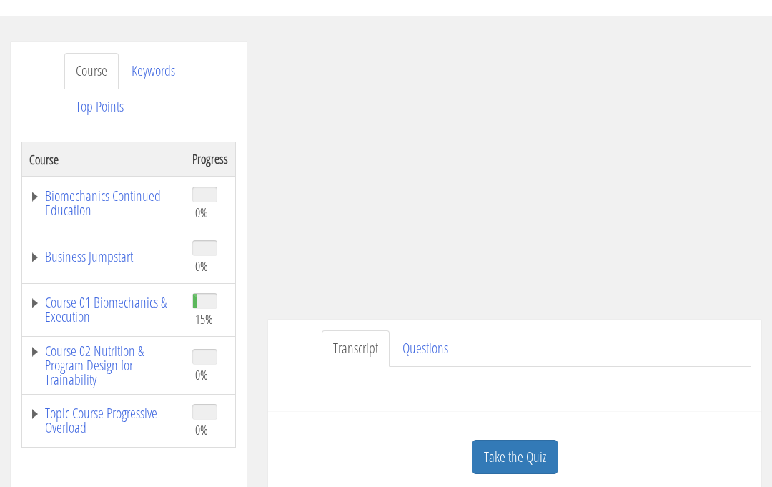 The width and height of the screenshot is (772, 487). Describe the element at coordinates (104, 159) in the screenshot. I see `th: Course` at that location.